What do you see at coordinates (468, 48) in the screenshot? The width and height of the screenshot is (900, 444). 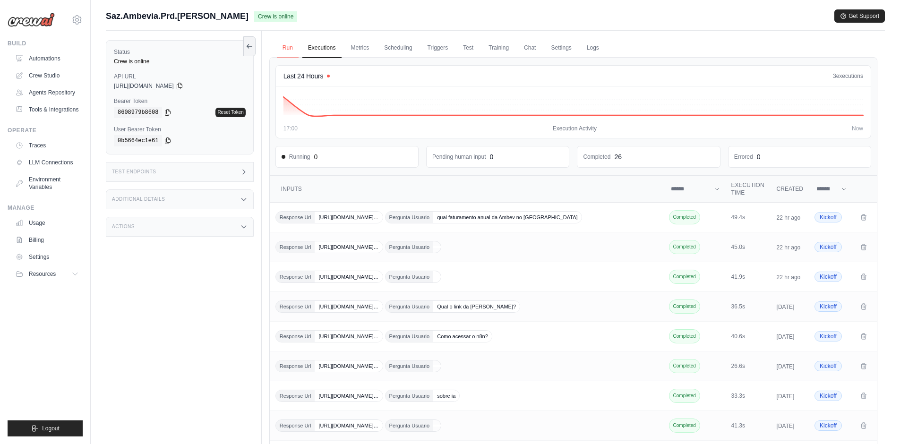 I see `a: Test` at bounding box center [468, 48].